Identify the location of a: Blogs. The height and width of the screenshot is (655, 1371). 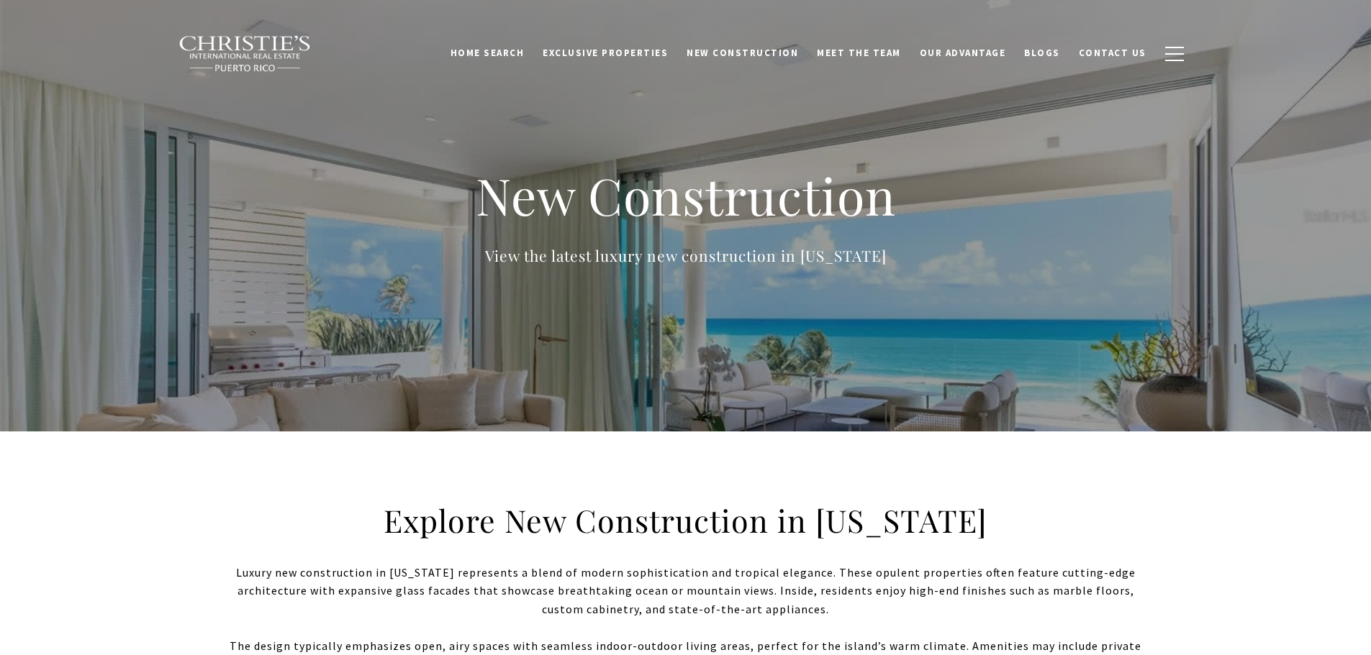
(1042, 53).